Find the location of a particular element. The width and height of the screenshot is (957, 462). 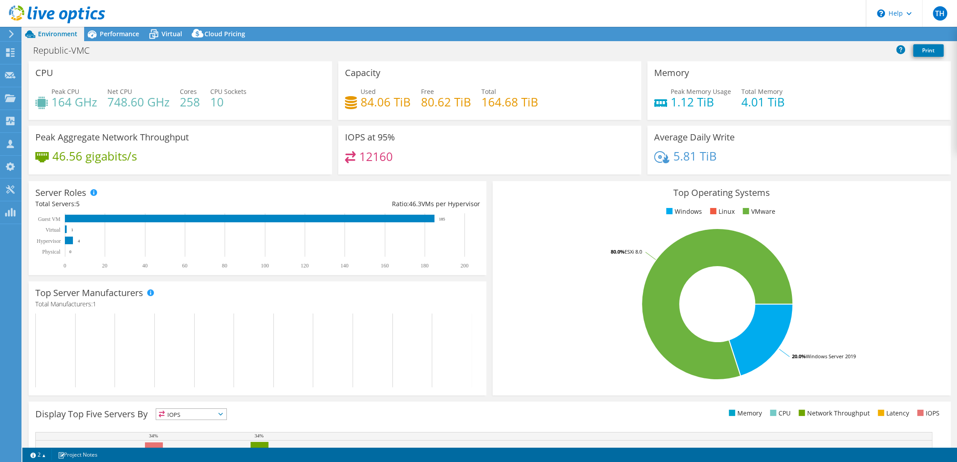

h3: Memory is located at coordinates (671, 73).